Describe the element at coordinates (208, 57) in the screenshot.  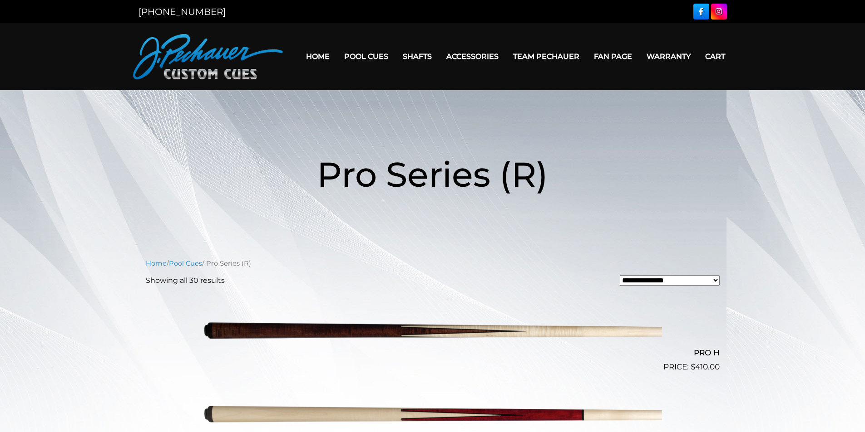
I see `img: Pechauer Custom Cues` at that location.